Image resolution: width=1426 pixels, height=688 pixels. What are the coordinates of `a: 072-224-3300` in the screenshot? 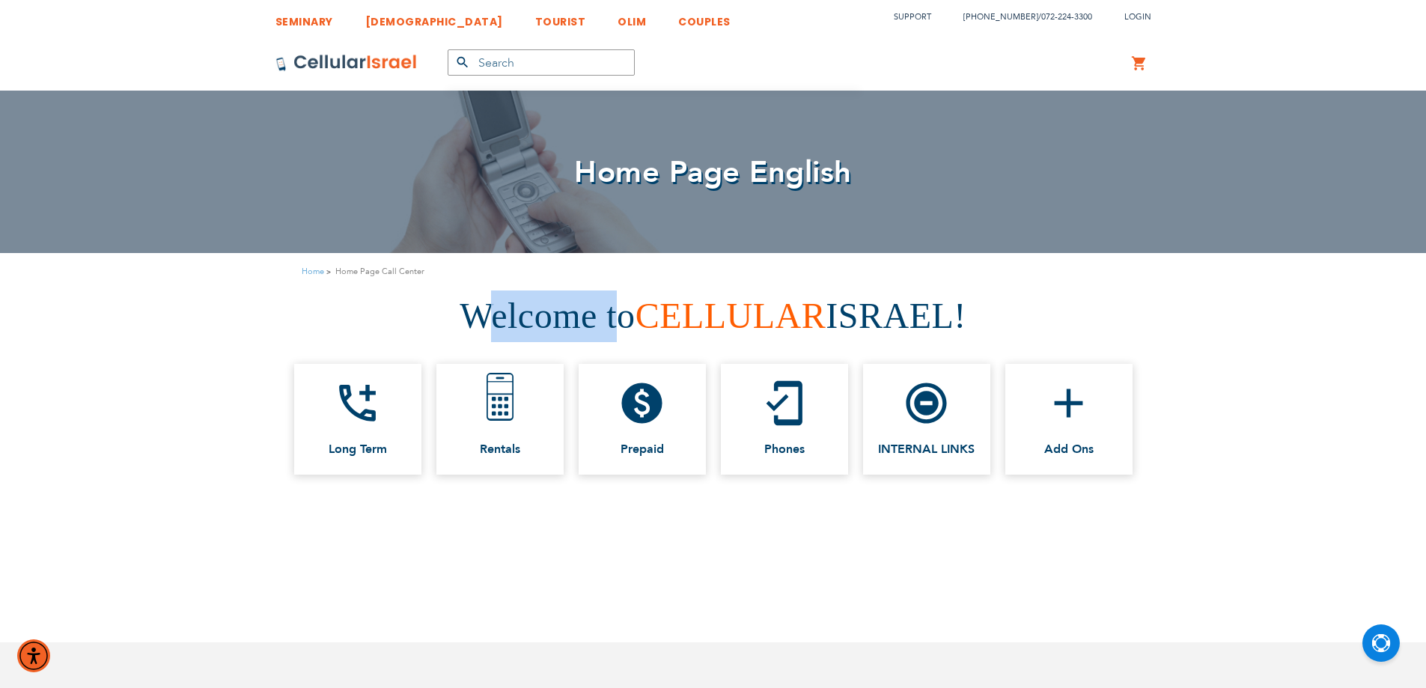 It's located at (1067, 16).